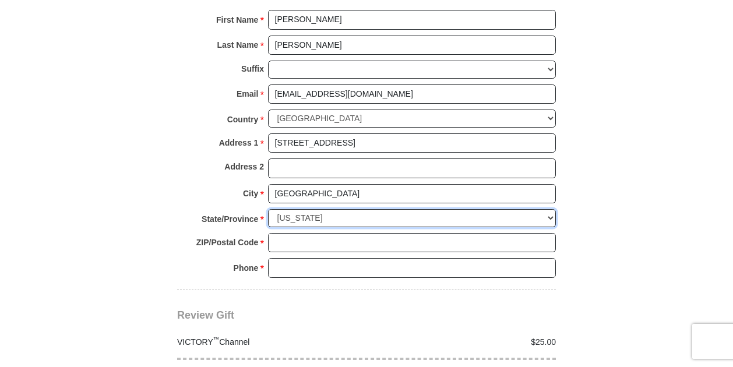 This screenshot has width=733, height=367. I want to click on strong: ZIP/Postal Code, so click(227, 242).